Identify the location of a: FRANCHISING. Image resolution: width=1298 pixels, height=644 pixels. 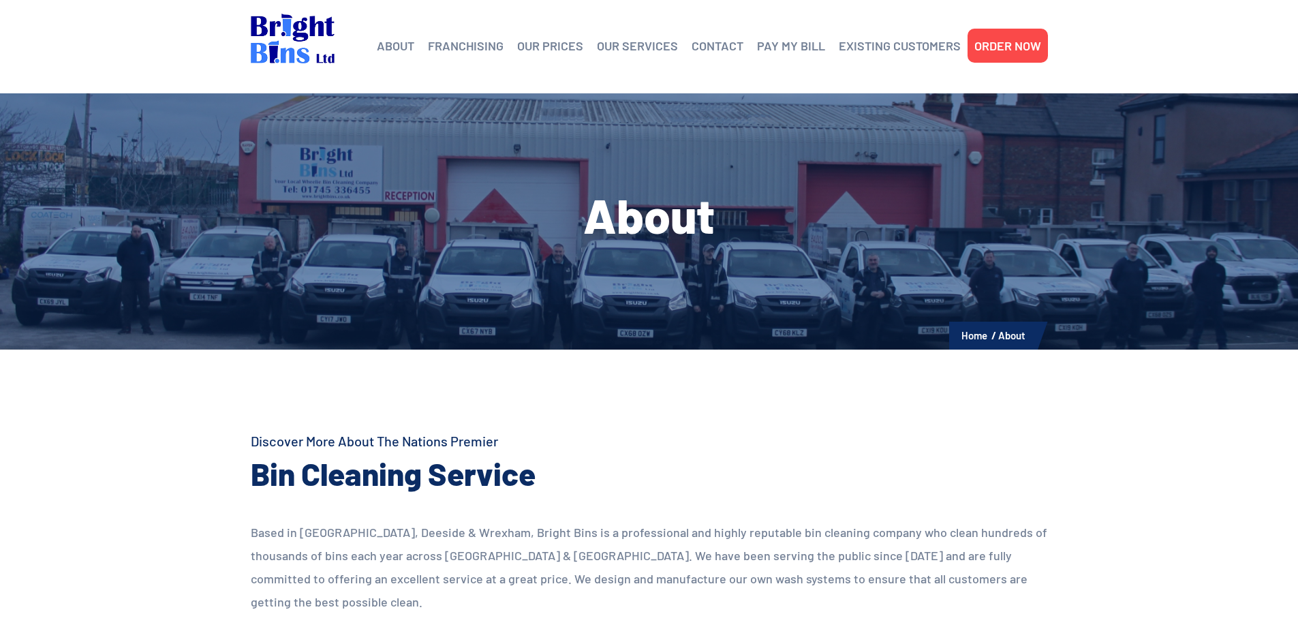
(465, 46).